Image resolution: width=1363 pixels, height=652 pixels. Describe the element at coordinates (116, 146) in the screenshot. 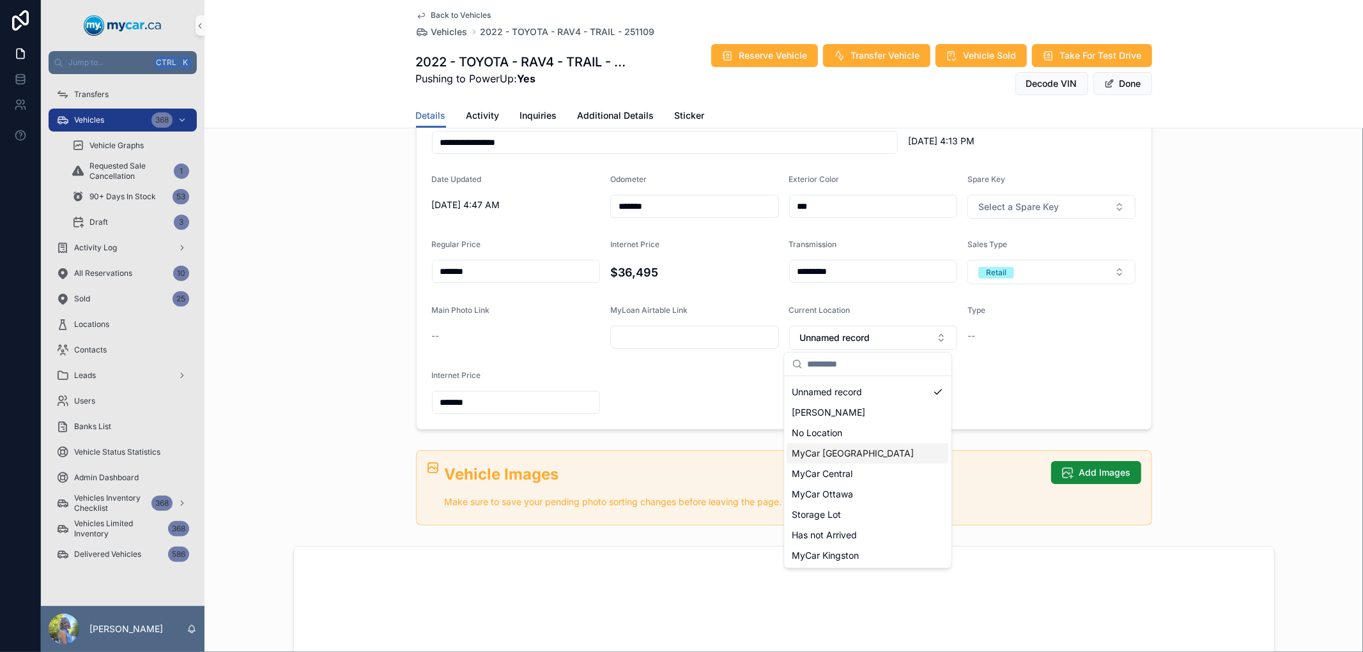

I see `span: Vehicle Graphs` at that location.